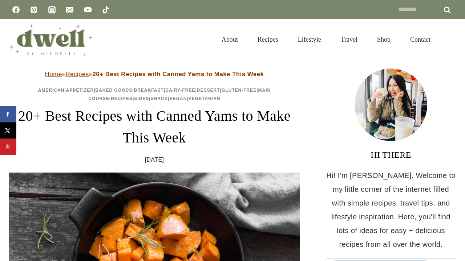 The width and height of the screenshot is (465, 261). What do you see at coordinates (239, 90) in the screenshot?
I see `a: Gluten-Free` at bounding box center [239, 90].